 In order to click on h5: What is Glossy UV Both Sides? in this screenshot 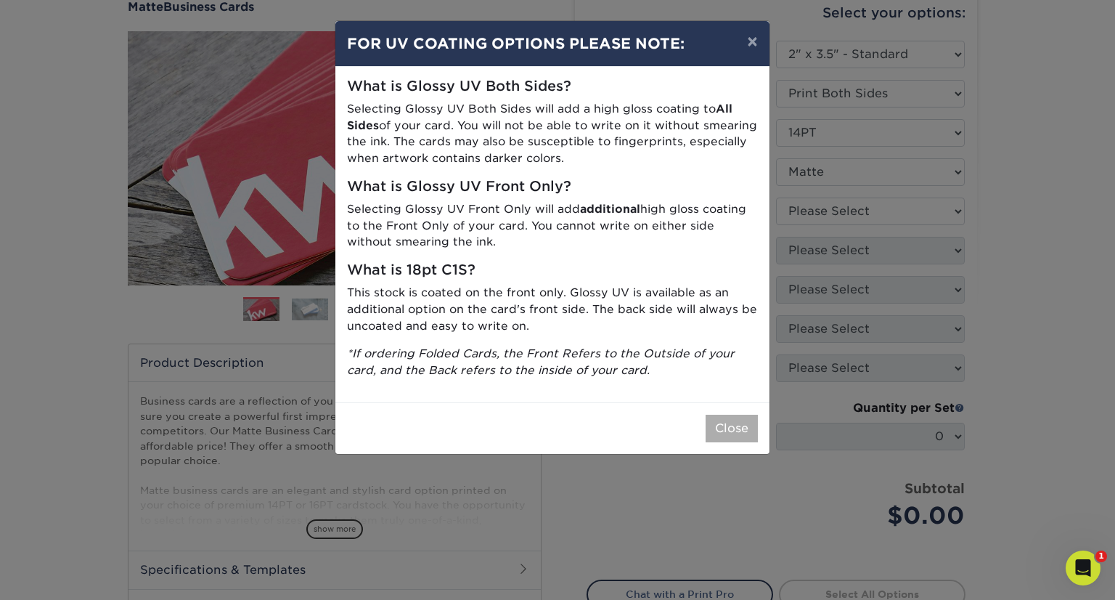, I will do `click(552, 86)`.